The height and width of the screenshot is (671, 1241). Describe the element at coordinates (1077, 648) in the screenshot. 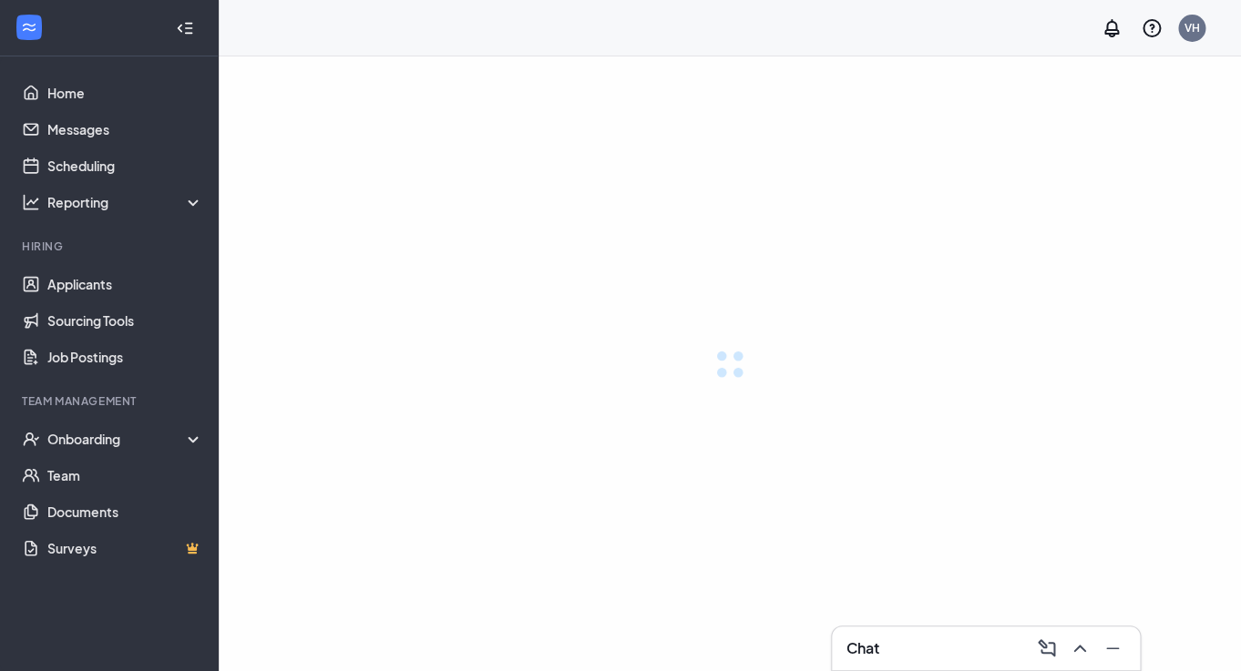

I see `button: ChevronUp` at that location.